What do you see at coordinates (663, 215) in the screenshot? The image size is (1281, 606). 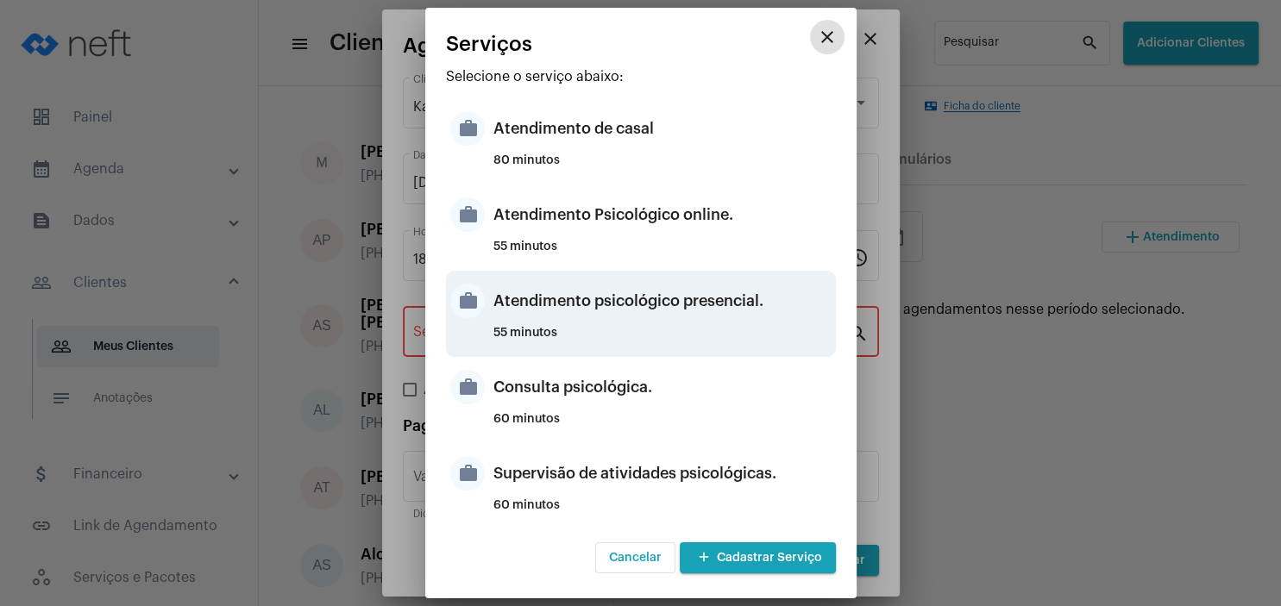 I see `div: Atendimento Psicológico online.` at bounding box center [663, 215].